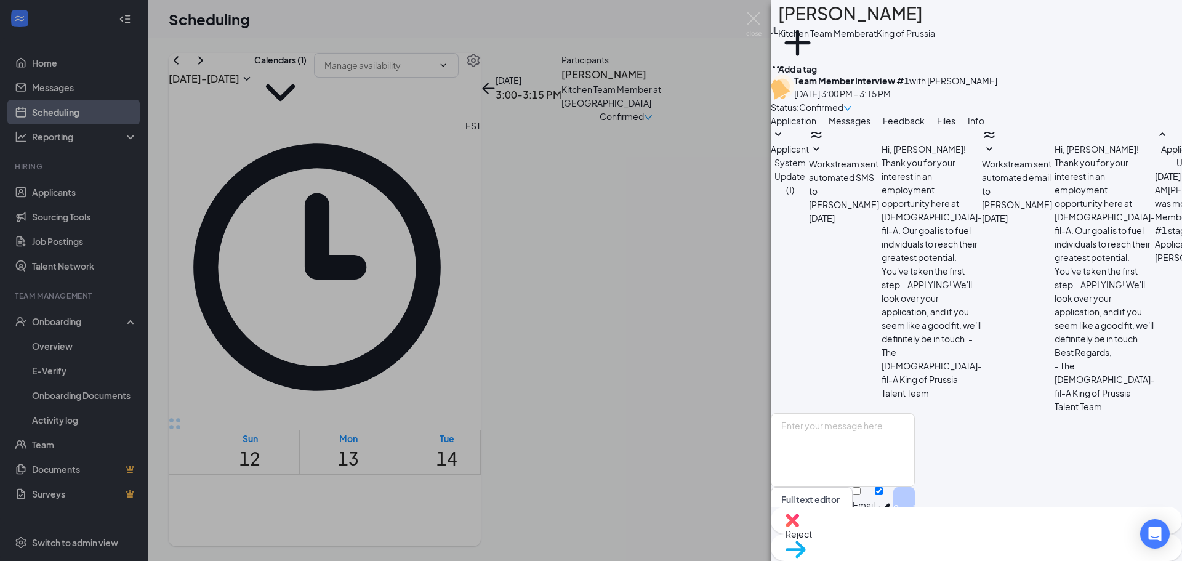  I want to click on div: Kitchen Team Member at King of Prussia, so click(857, 33).